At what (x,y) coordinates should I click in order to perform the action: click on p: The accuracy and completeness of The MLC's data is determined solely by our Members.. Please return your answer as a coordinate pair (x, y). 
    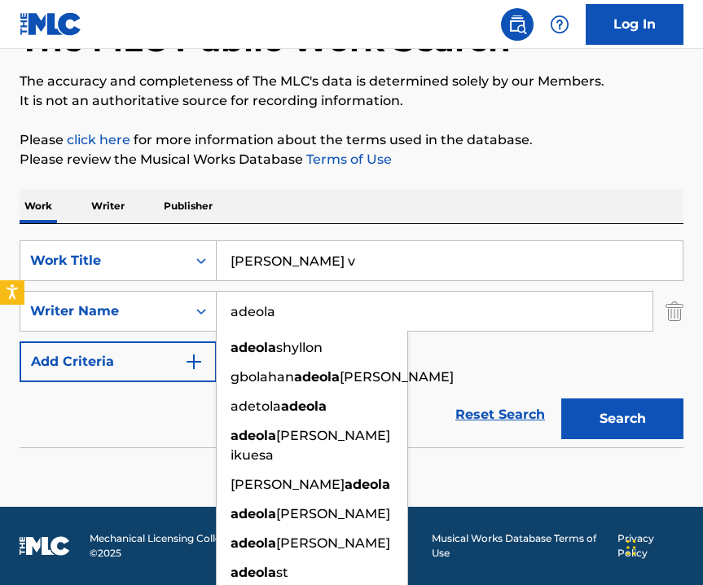
    Looking at the image, I should click on (351, 81).